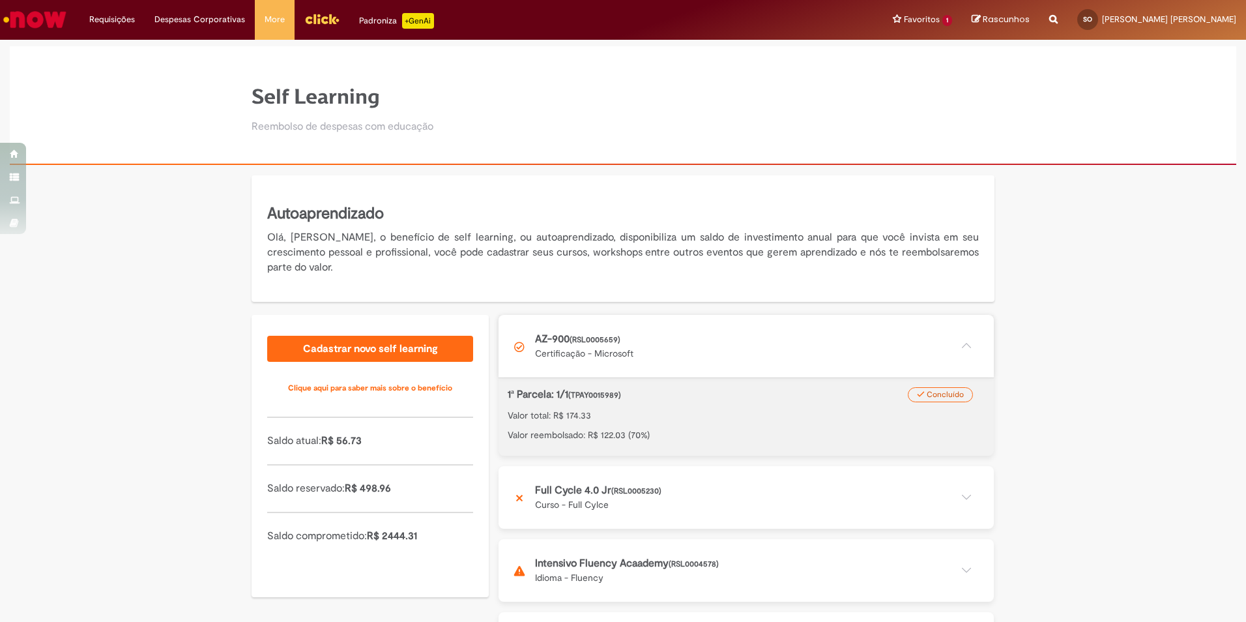 The image size is (1246, 622). I want to click on a: Cadastrar novo self learning, so click(370, 349).